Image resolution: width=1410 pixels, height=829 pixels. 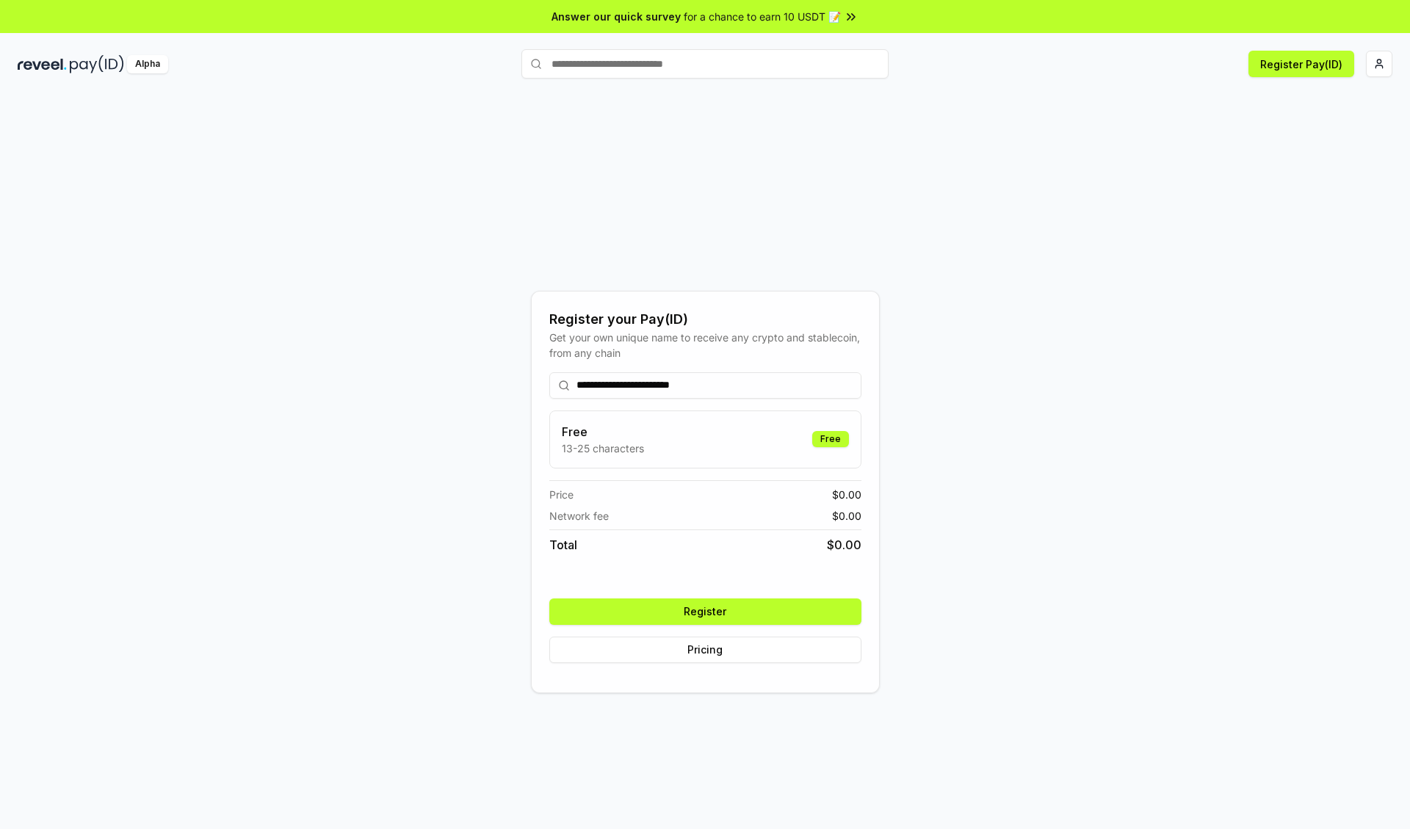 I want to click on button: Register Pay(ID), so click(x=1301, y=64).